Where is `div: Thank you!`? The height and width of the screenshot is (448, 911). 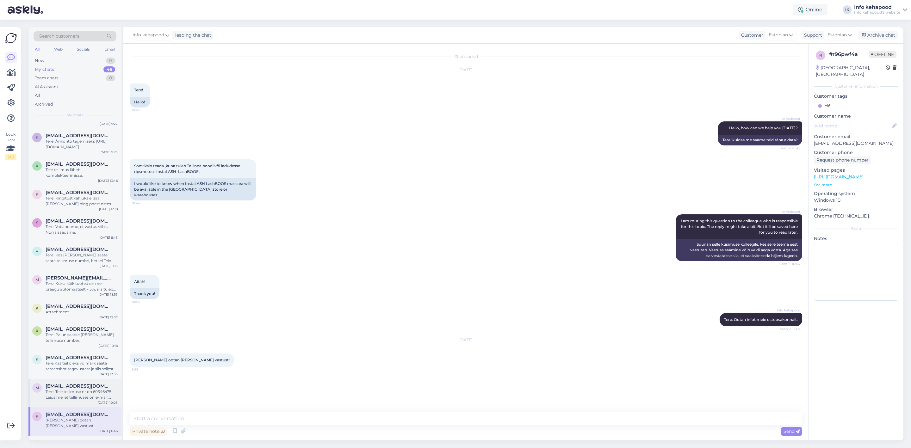 div: Thank you! is located at coordinates (145, 294).